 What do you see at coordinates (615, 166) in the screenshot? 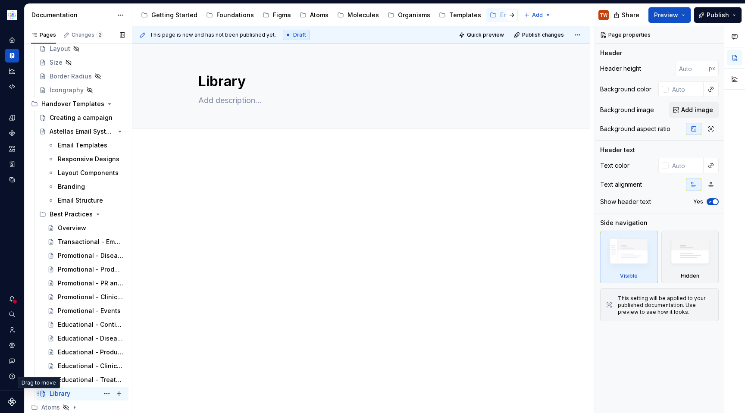
I see `div: Text color` at bounding box center [615, 166].